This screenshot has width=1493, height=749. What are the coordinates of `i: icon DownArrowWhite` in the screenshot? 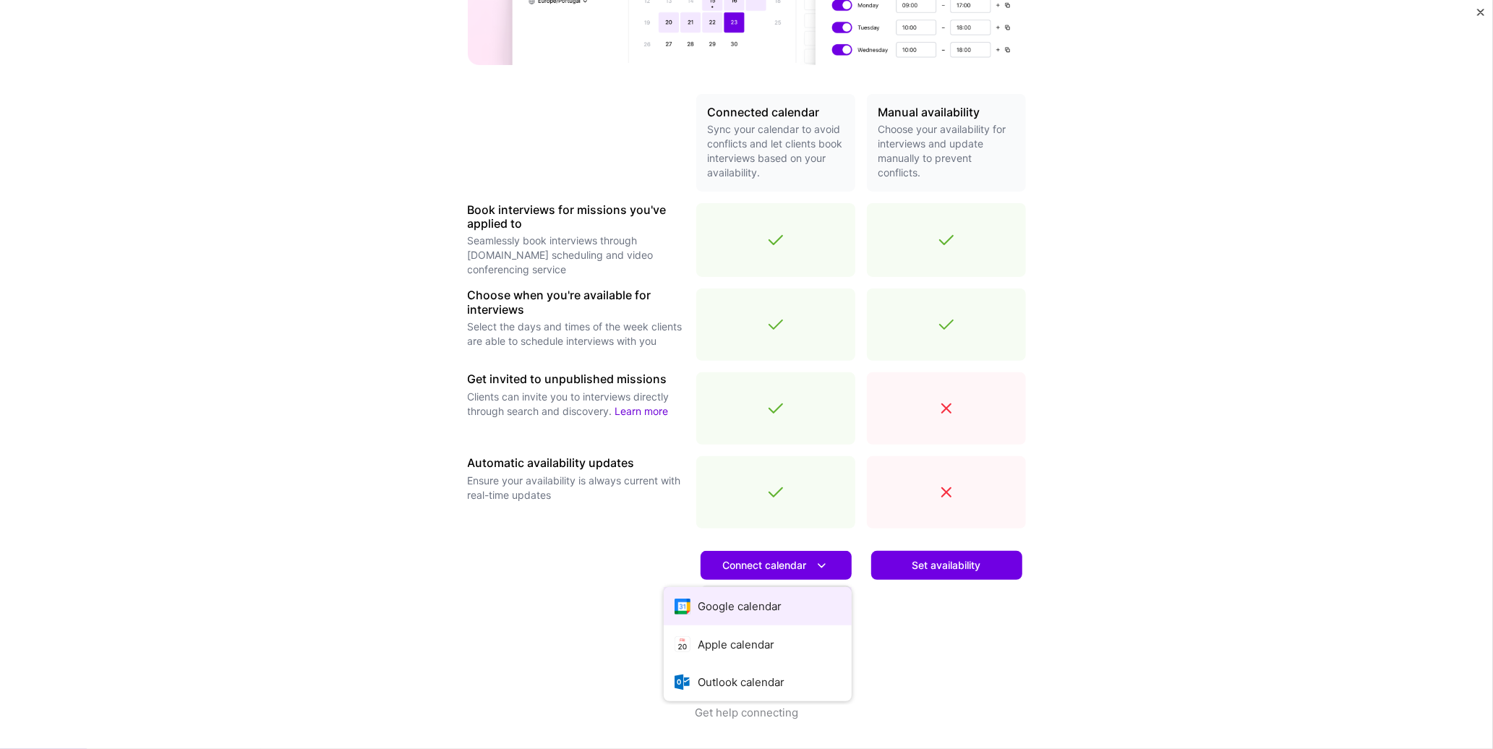 It's located at (821, 565).